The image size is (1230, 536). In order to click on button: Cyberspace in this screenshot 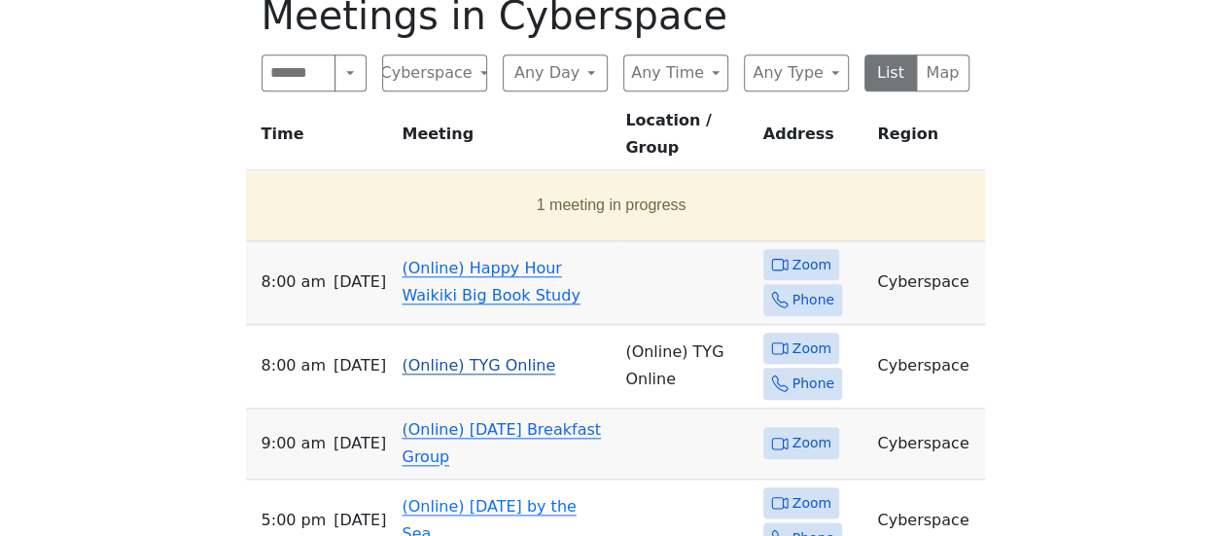, I will do `click(435, 73)`.